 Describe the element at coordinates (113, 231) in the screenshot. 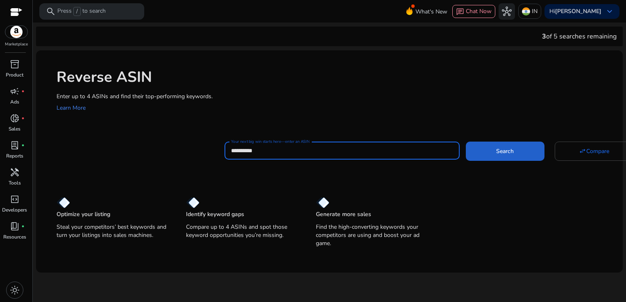

I see `p: Steal your competitors’ best keywords and turn your listings into sales machines.` at that location.